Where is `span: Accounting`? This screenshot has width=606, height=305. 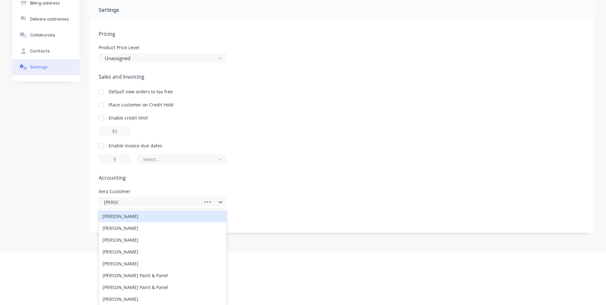
span: Accounting is located at coordinates (342, 178).